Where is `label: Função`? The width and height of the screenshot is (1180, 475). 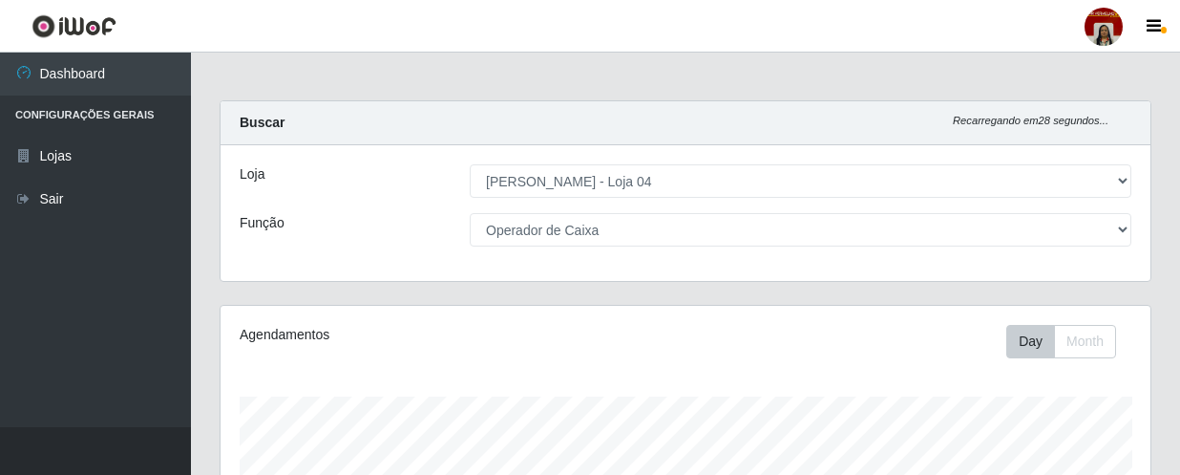 label: Função is located at coordinates (262, 222).